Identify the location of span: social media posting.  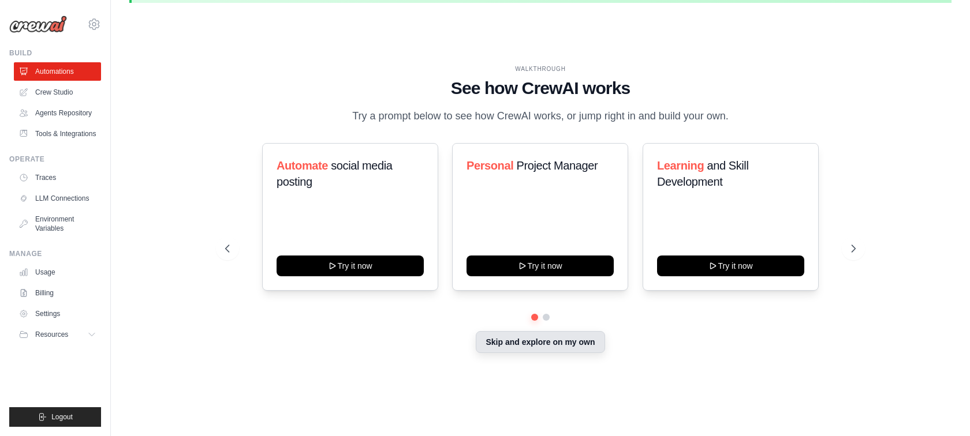
(334, 174).